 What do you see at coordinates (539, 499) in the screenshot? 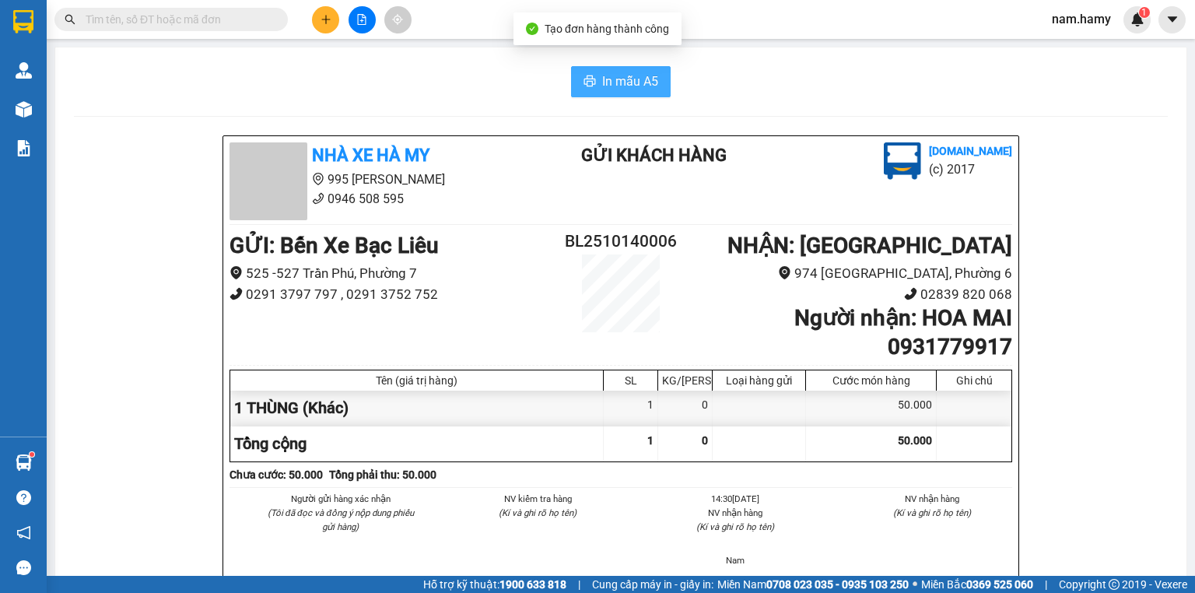
I see `li: NV kiểm tra hàng` at bounding box center [539, 499].